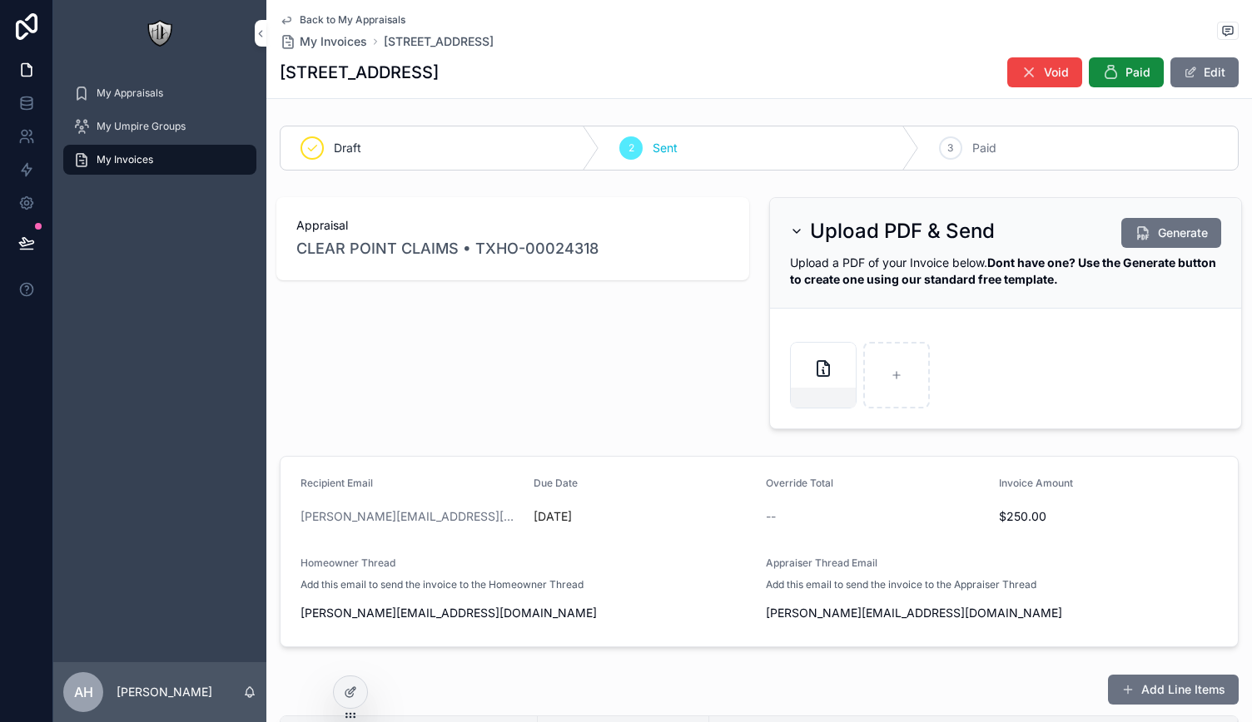  What do you see at coordinates (447, 249) in the screenshot?
I see `span: CLEAR POINT CLAIMS • TXHO-00024318` at bounding box center [447, 249].